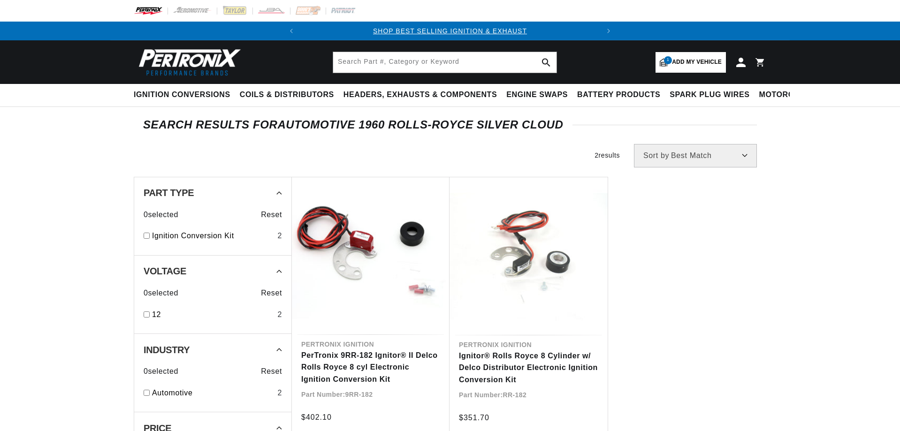 The image size is (900, 431). I want to click on span: Voltage, so click(165, 271).